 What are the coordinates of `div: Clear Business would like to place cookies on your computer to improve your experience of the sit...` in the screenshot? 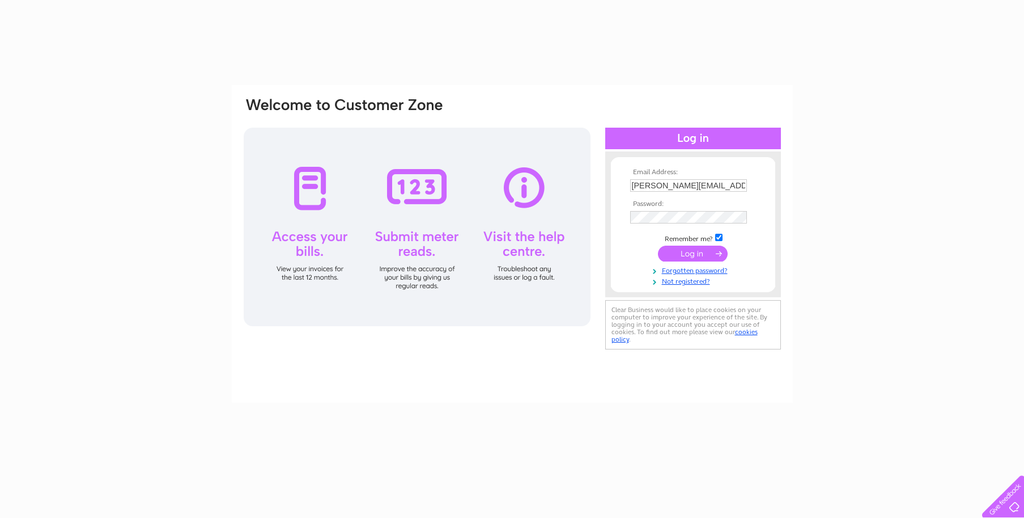 It's located at (693, 324).